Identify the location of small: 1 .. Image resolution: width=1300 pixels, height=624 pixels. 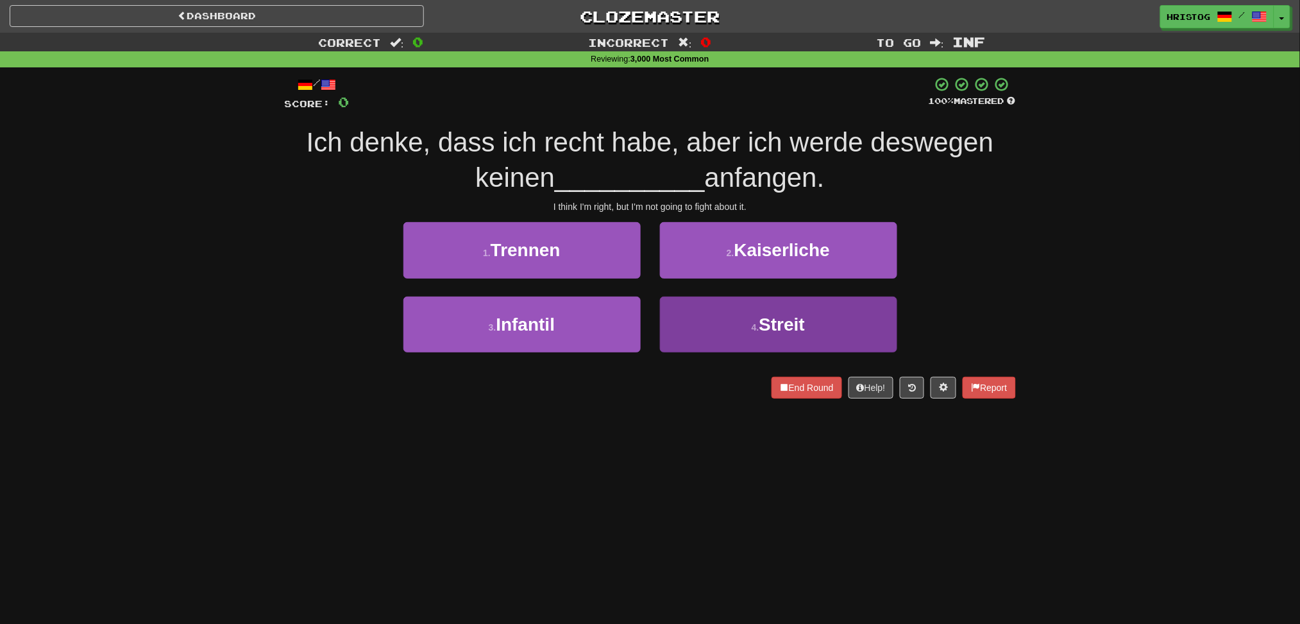
(487, 253).